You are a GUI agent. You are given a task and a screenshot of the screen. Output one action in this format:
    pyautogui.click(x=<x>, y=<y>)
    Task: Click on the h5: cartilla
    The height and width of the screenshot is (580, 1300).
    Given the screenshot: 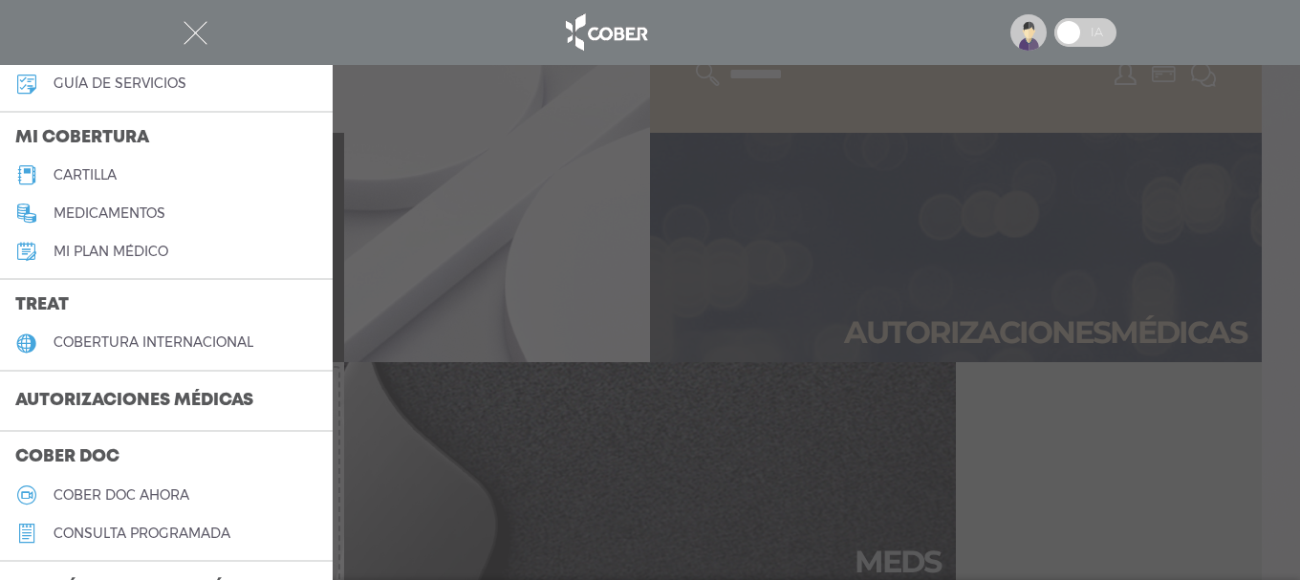 What is the action you would take?
    pyautogui.click(x=85, y=175)
    